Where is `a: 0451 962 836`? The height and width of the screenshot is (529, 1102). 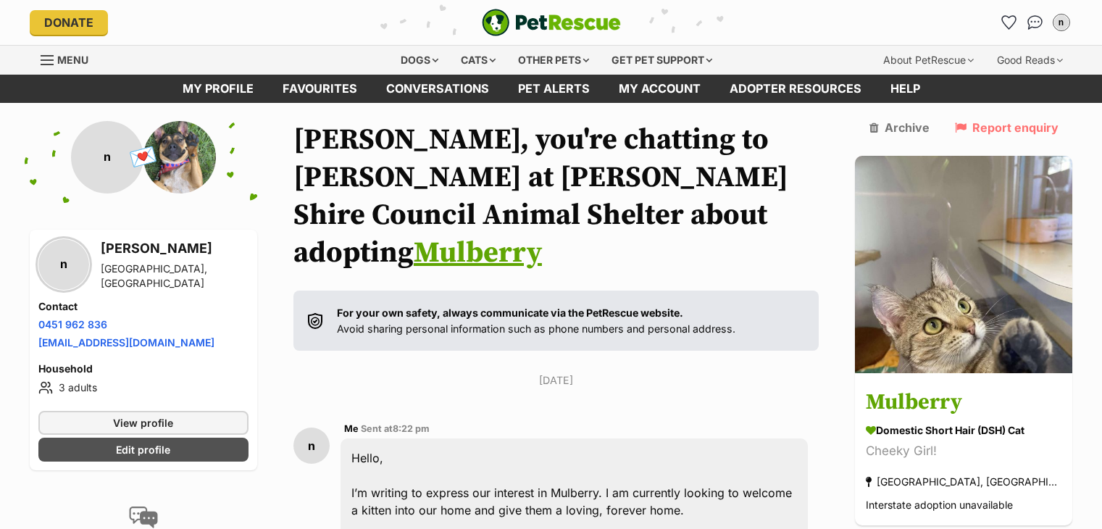
a: 0451 962 836 is located at coordinates (72, 324).